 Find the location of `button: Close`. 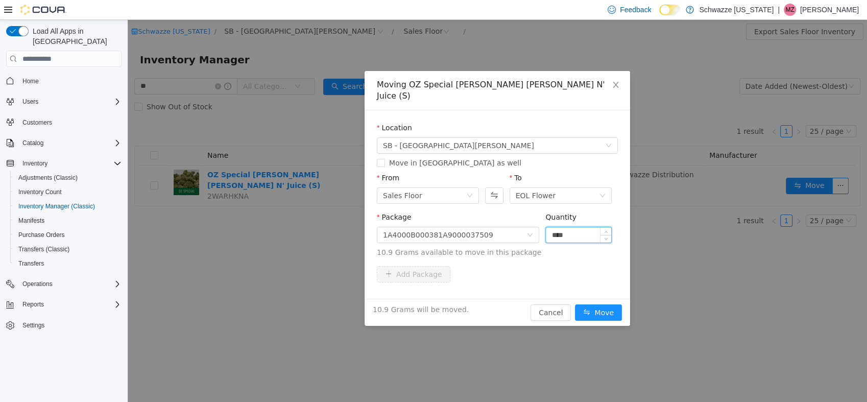

button: Close is located at coordinates (488, 65).